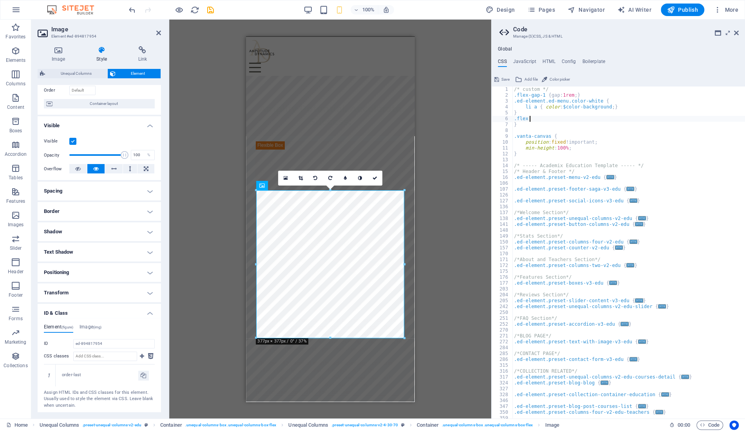  Describe the element at coordinates (503, 354) in the screenshot. I see `div: 285` at that location.